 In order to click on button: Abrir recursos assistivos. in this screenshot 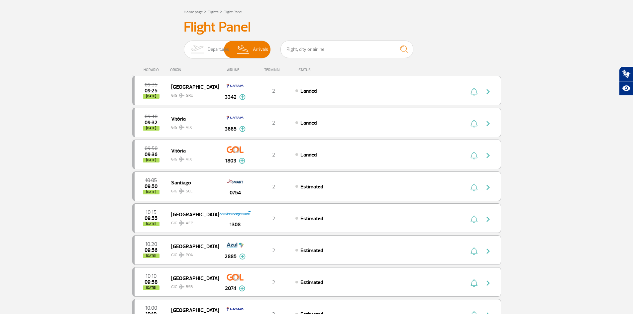, I will do `click(626, 88)`.